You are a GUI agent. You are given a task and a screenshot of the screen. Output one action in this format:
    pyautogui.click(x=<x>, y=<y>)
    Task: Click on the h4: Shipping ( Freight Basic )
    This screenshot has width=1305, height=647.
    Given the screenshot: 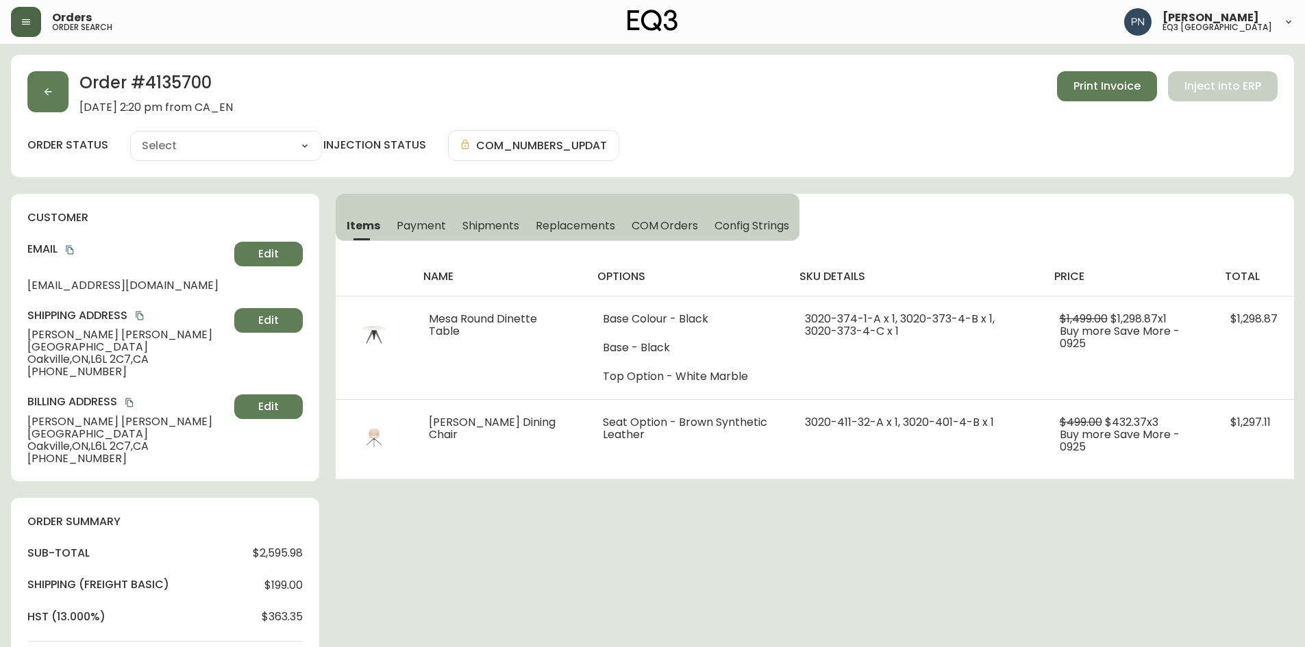 What is the action you would take?
    pyautogui.click(x=98, y=585)
    